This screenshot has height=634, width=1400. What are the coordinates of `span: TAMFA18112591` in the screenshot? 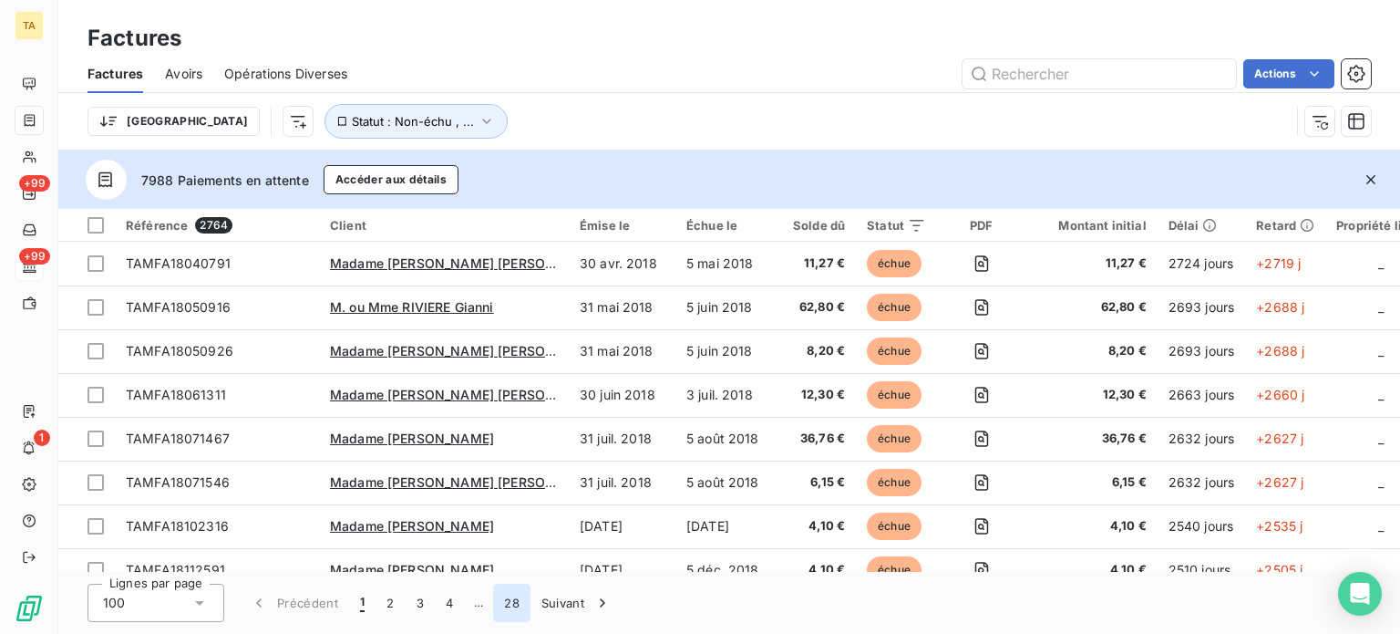 It's located at (175, 569).